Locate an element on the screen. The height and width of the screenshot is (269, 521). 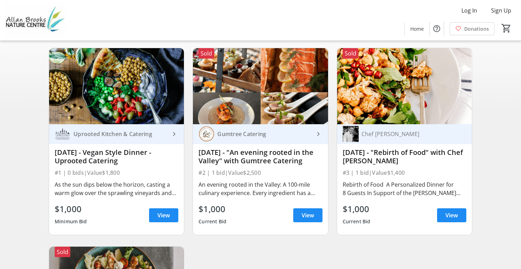
img: August 8th - "An evening rooted in the Valley" with Gumtree Catering is located at coordinates (260, 86).